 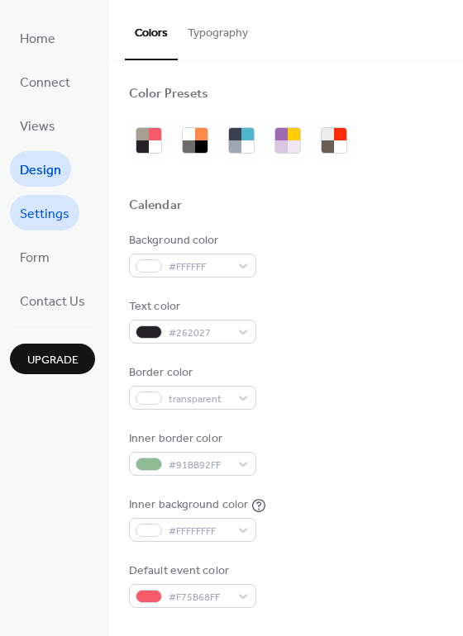 What do you see at coordinates (37, 39) in the screenshot?
I see `span: Home` at bounding box center [37, 39].